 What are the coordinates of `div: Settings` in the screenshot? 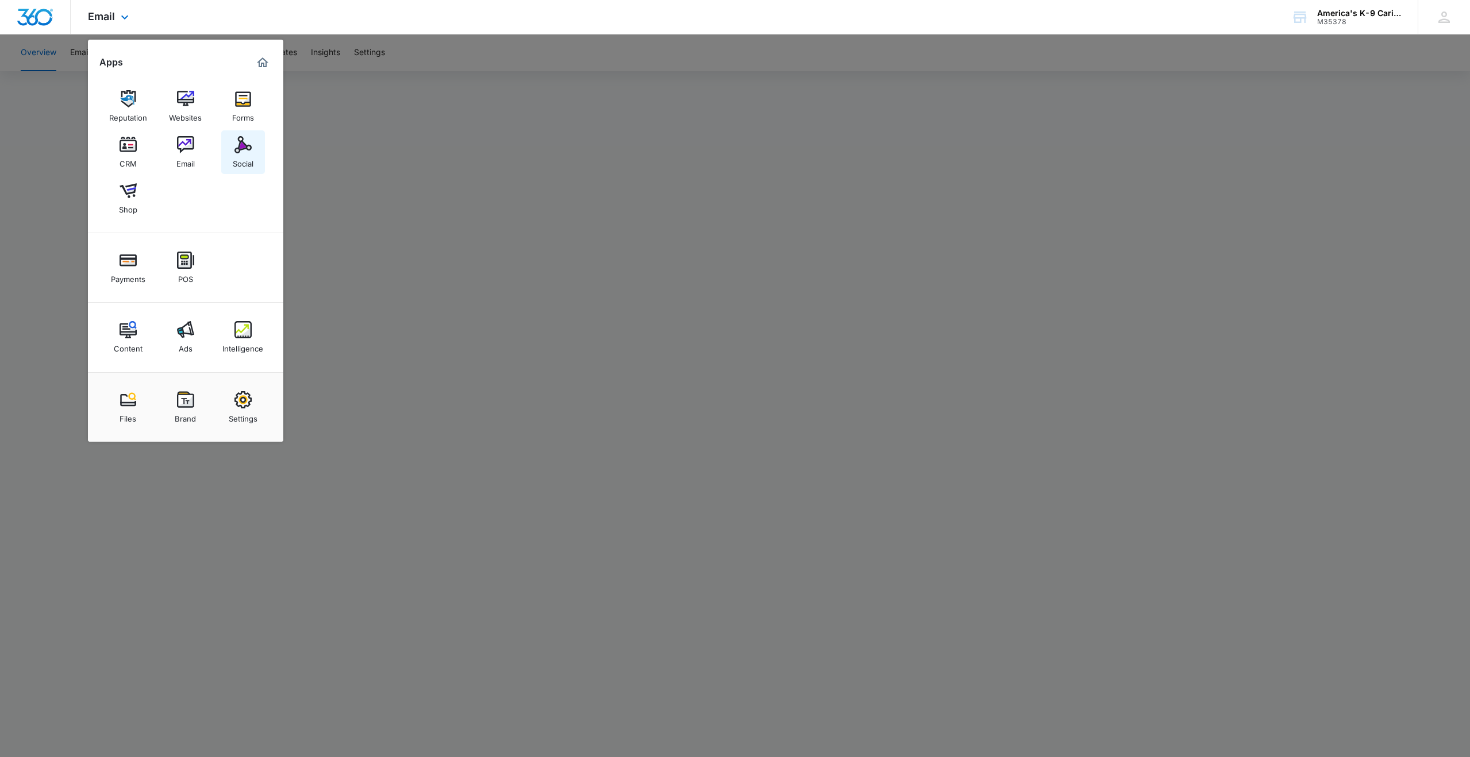 It's located at (243, 416).